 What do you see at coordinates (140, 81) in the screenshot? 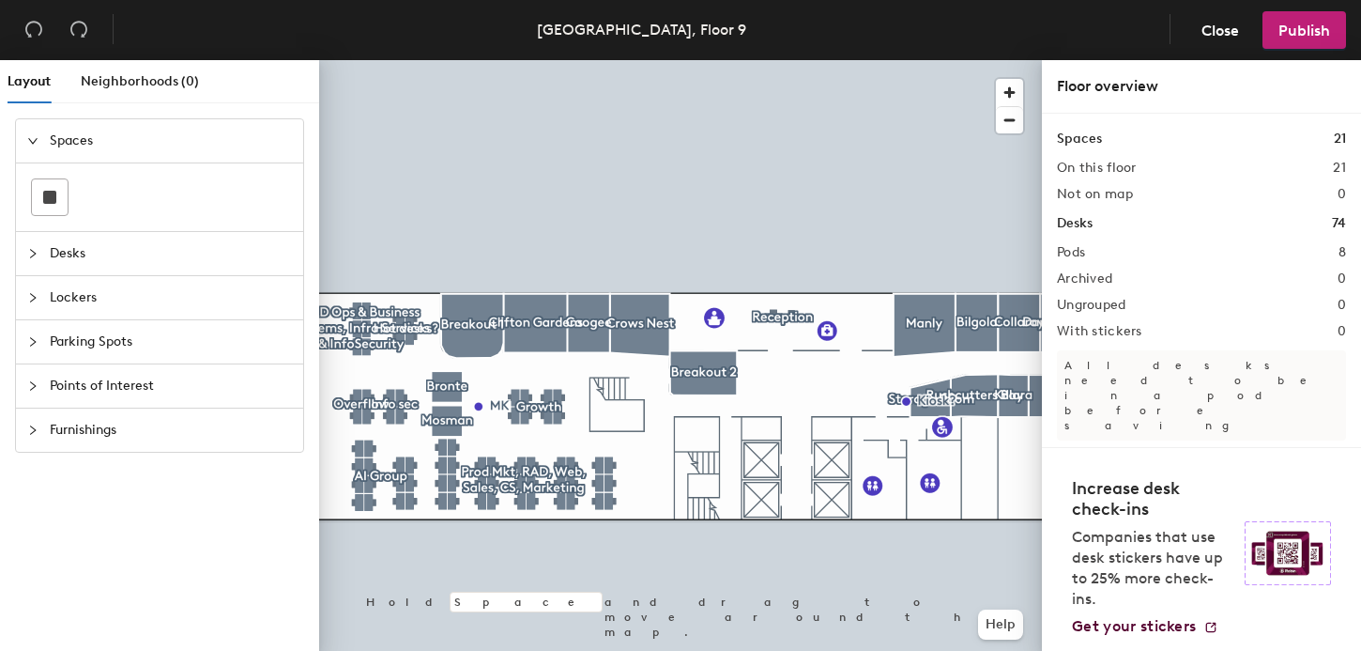
I see `span: Neighborhoods (0)` at bounding box center [140, 81].